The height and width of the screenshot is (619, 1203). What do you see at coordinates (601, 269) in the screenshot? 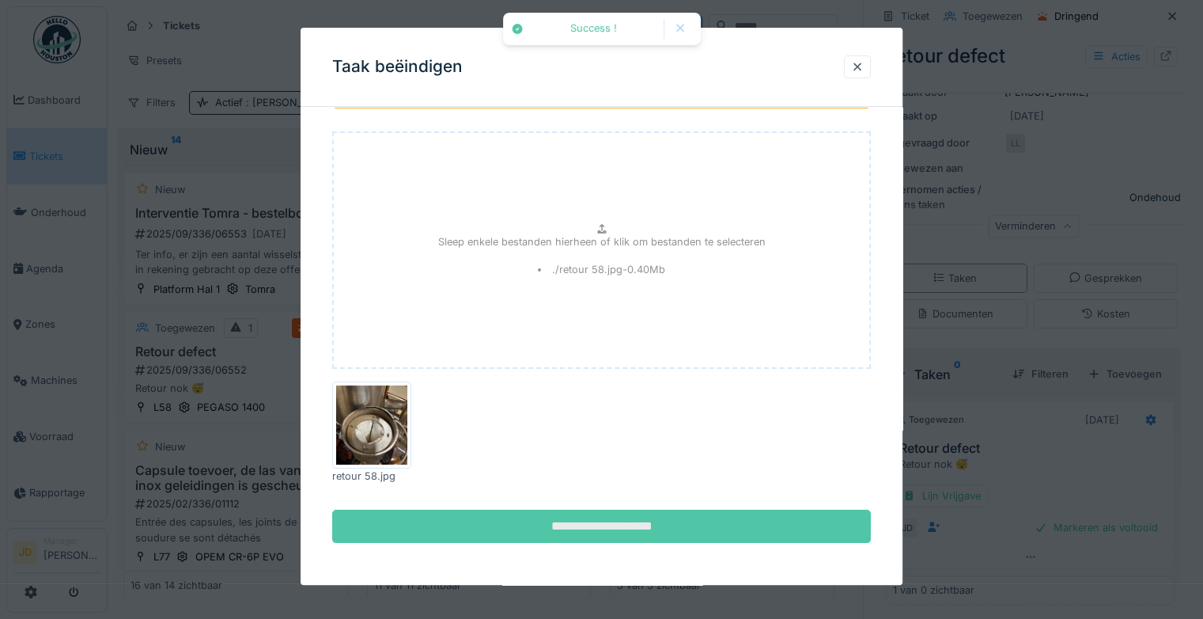
I see `li: ./retour 58.jpg - 0.40 Mb` at bounding box center [601, 269].